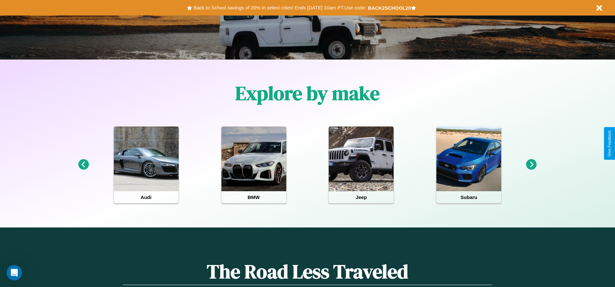 The image size is (615, 287). What do you see at coordinates (361, 197) in the screenshot?
I see `h4: Jeep` at bounding box center [361, 197].